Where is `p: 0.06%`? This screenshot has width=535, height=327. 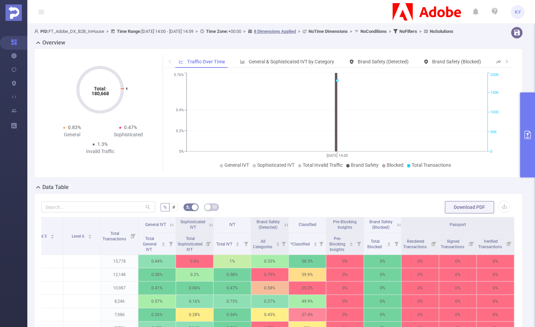
p: 0.06% is located at coordinates (195, 288).